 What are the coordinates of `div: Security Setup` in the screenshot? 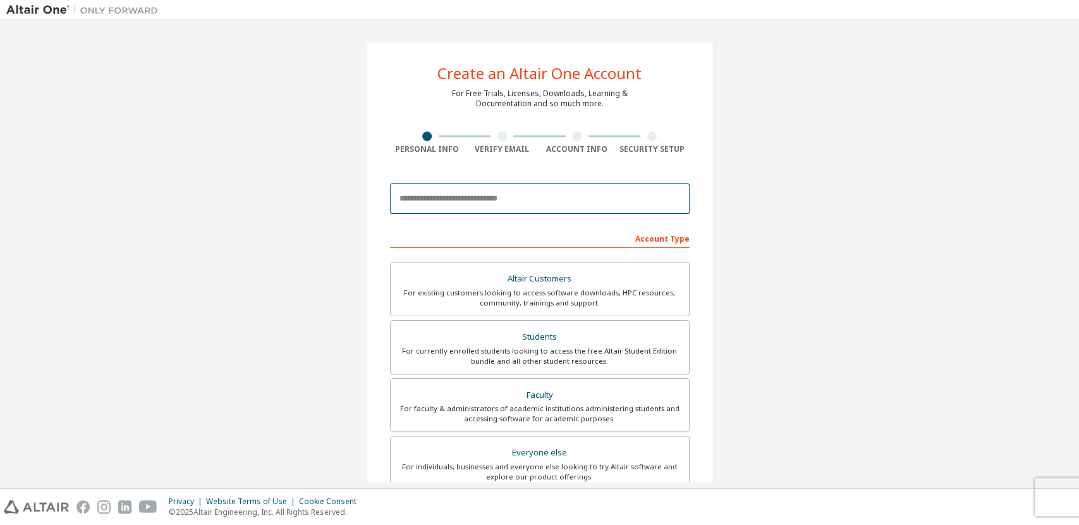 It's located at (652, 149).